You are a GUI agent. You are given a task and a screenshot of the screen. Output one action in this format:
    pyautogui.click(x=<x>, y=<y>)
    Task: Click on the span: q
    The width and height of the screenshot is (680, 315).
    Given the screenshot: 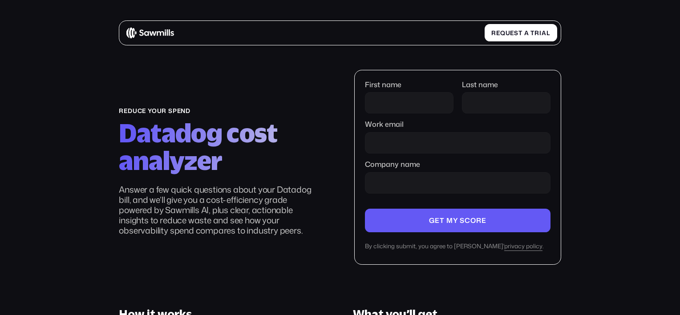 What is the action you would take?
    pyautogui.click(x=503, y=33)
    